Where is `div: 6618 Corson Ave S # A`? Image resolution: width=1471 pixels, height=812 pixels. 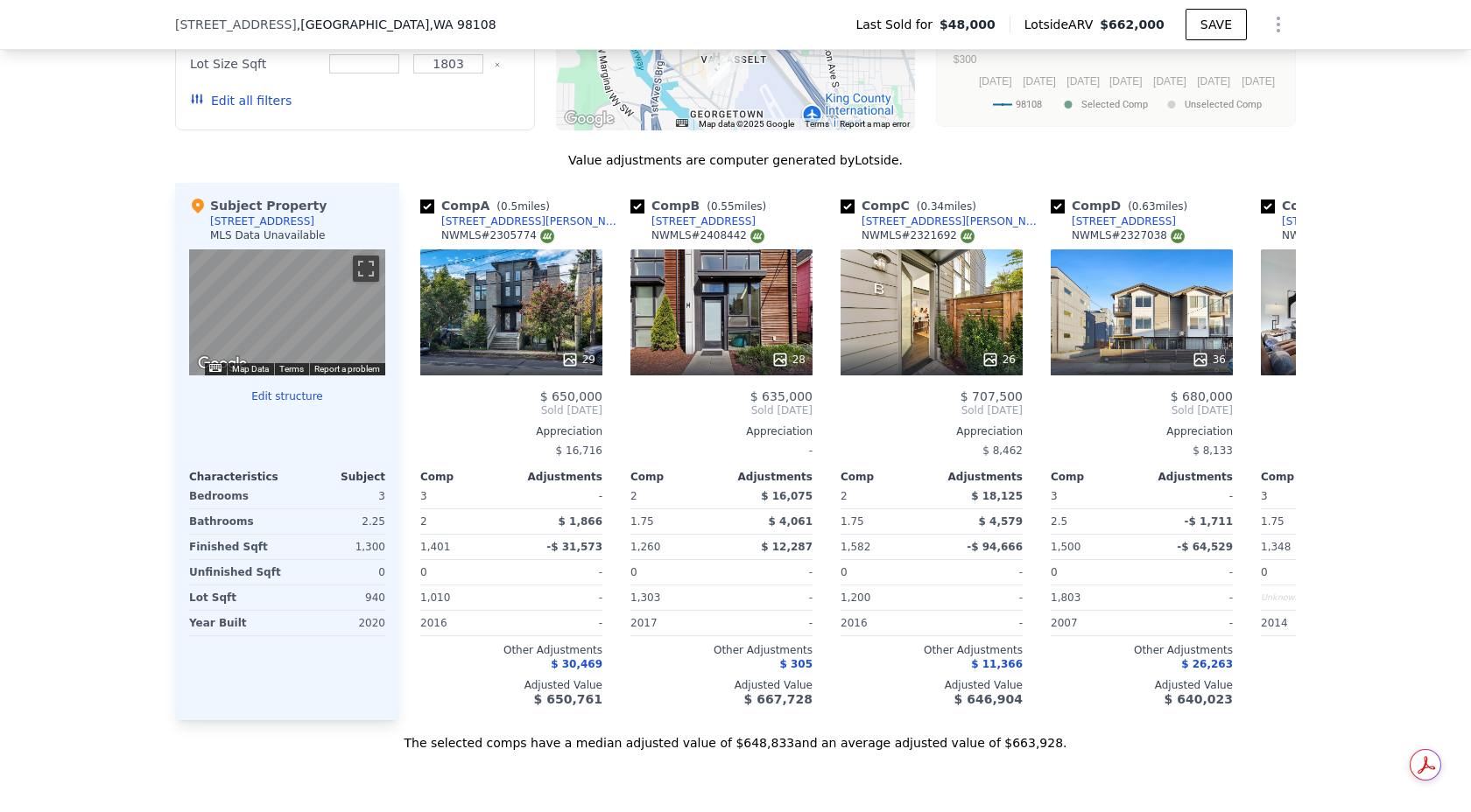
div: 6618 Corson Ave S # A is located at coordinates (716, 63).